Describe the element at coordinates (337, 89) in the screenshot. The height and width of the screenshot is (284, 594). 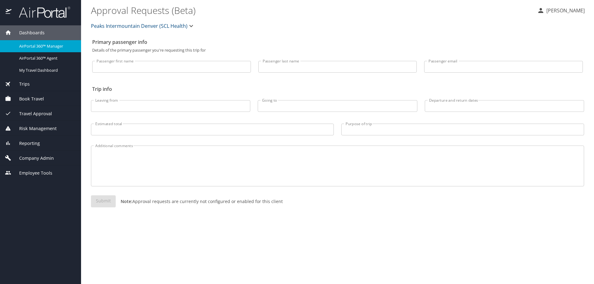
I see `h2: Trip info` at that location.